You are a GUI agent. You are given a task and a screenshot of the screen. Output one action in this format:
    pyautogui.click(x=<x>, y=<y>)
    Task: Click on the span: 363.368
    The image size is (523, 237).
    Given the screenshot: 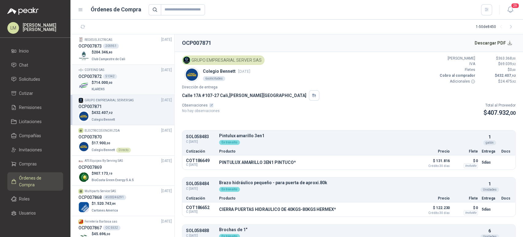 What is the action you would take?
    pyautogui.click(x=507, y=58)
    